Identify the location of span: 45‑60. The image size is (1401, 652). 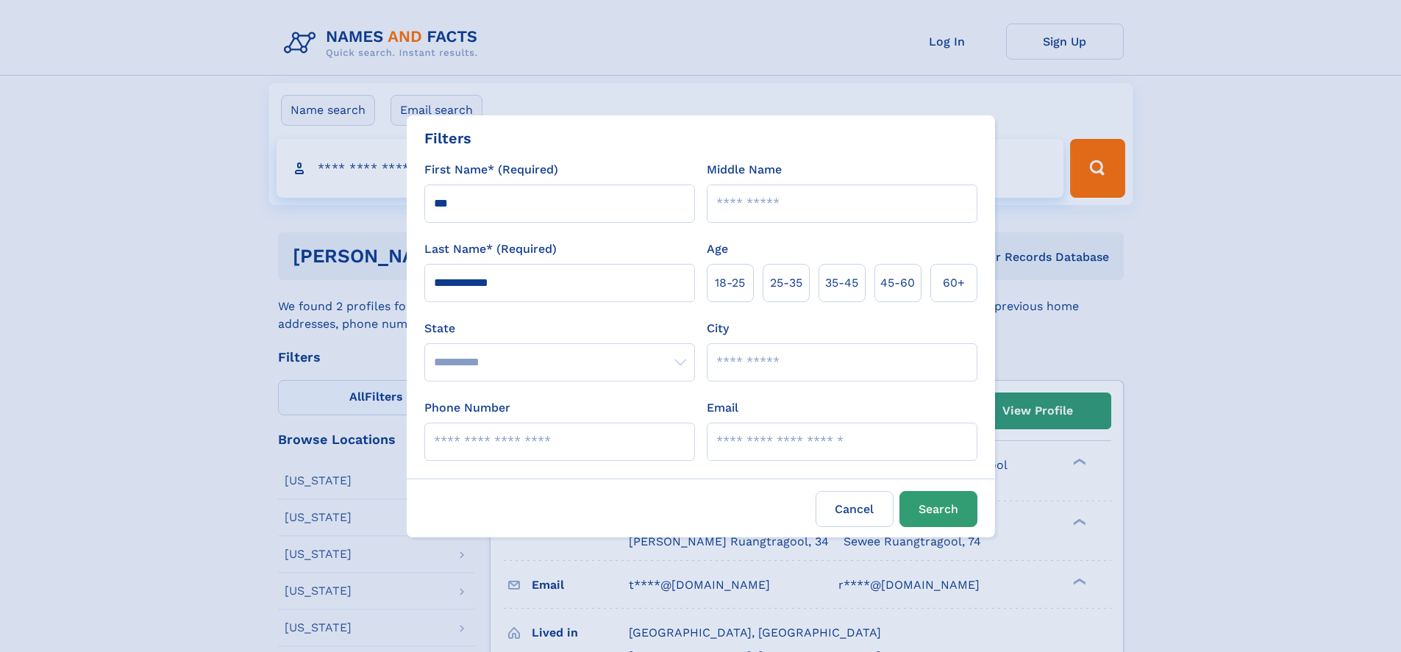
(897, 283).